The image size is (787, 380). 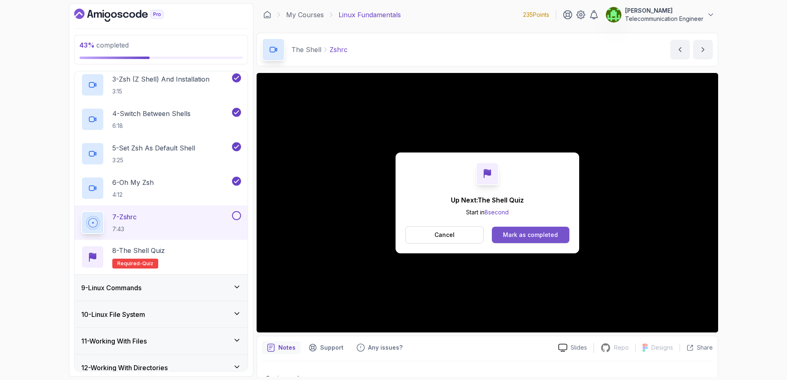 What do you see at coordinates (133, 182) in the screenshot?
I see `p: 6 - Oh My Zsh` at bounding box center [133, 182].